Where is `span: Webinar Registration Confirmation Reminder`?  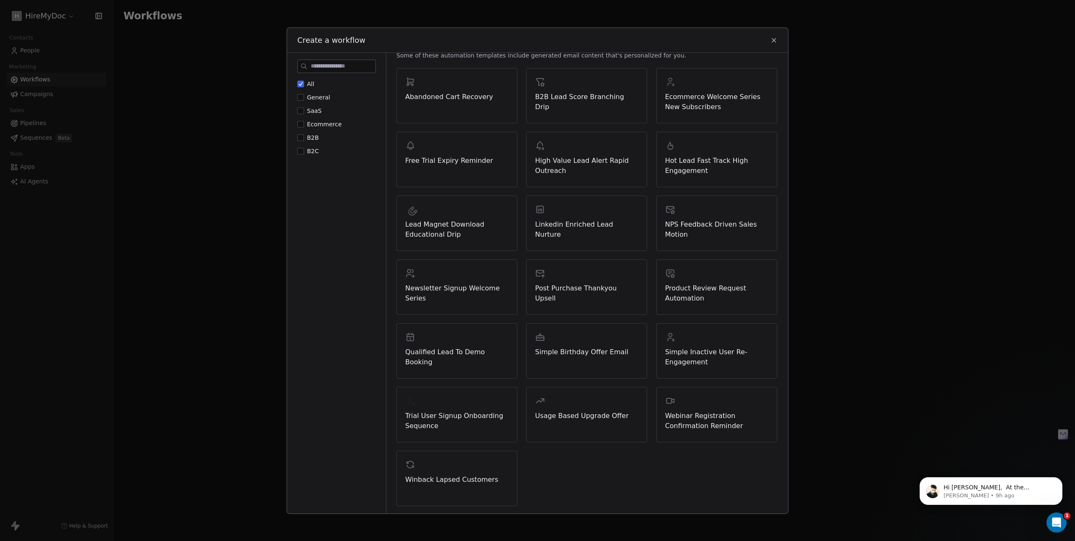
span: Webinar Registration Confirmation Reminder is located at coordinates (717, 421).